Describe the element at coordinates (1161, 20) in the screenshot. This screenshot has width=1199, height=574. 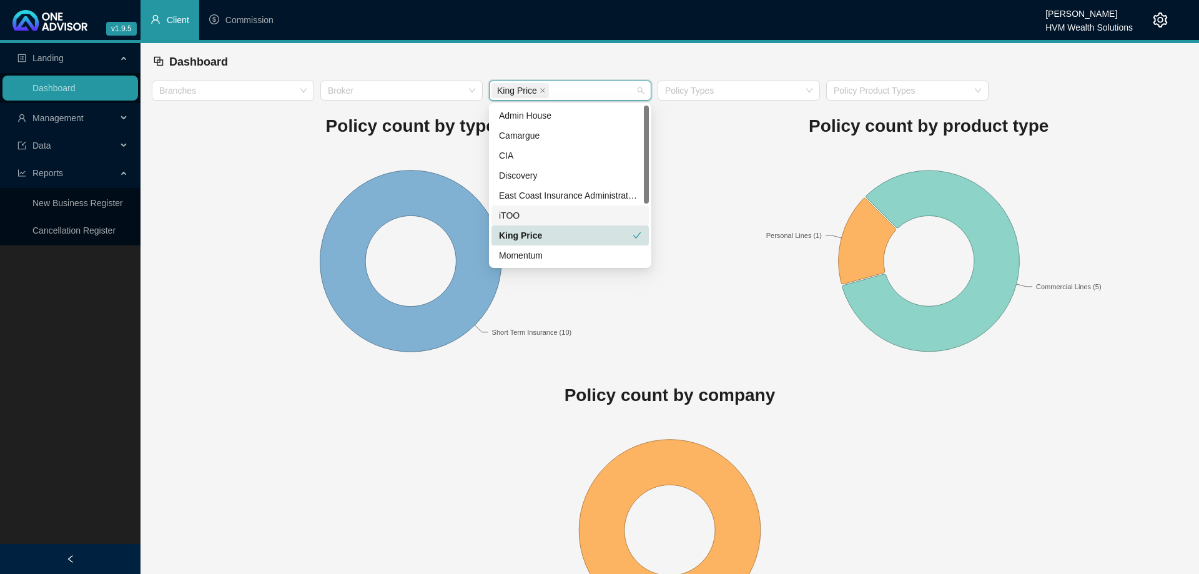
I see `span: setting` at that location.